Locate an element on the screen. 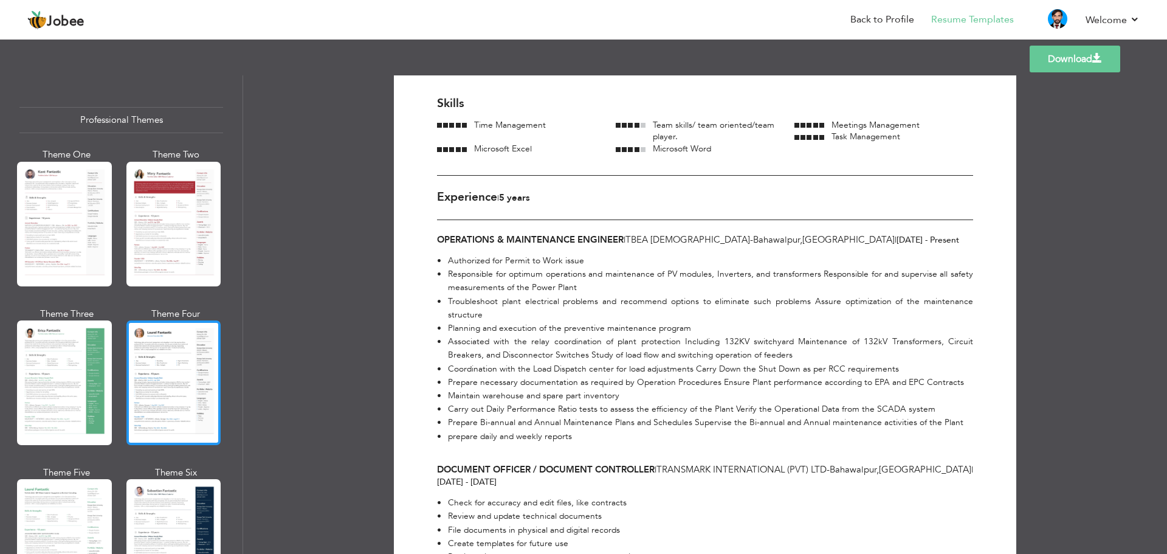 The width and height of the screenshot is (1167, 554). div: Theme Six is located at coordinates (176, 472).